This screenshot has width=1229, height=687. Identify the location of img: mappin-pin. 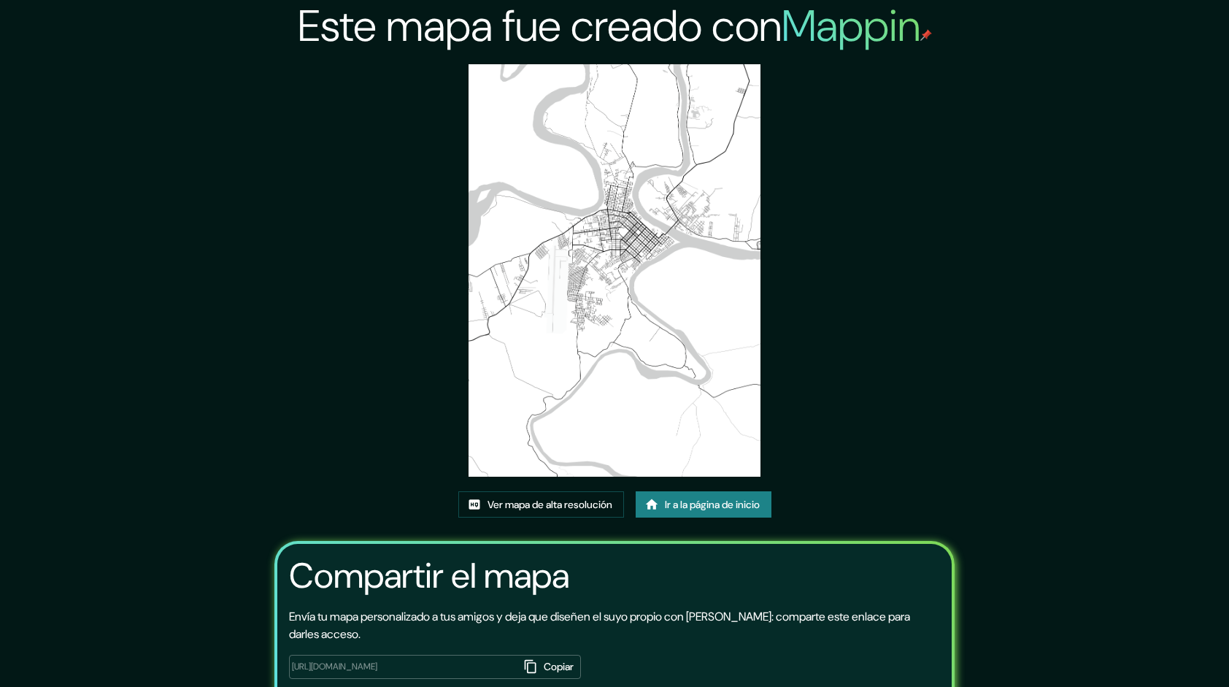
(926, 35).